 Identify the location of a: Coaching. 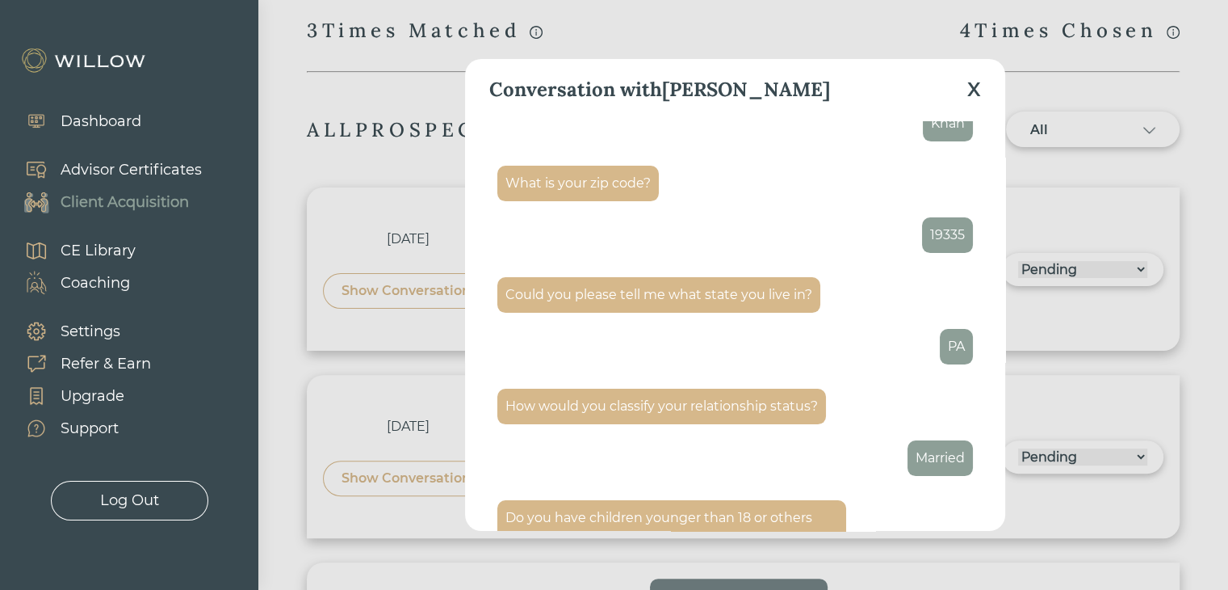
(72, 283).